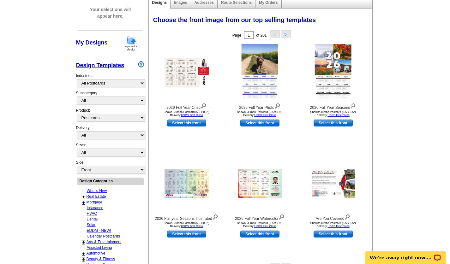 The width and height of the screenshot is (450, 264). What do you see at coordinates (111, 181) in the screenshot?
I see `div: Design Categories` at bounding box center [111, 181].